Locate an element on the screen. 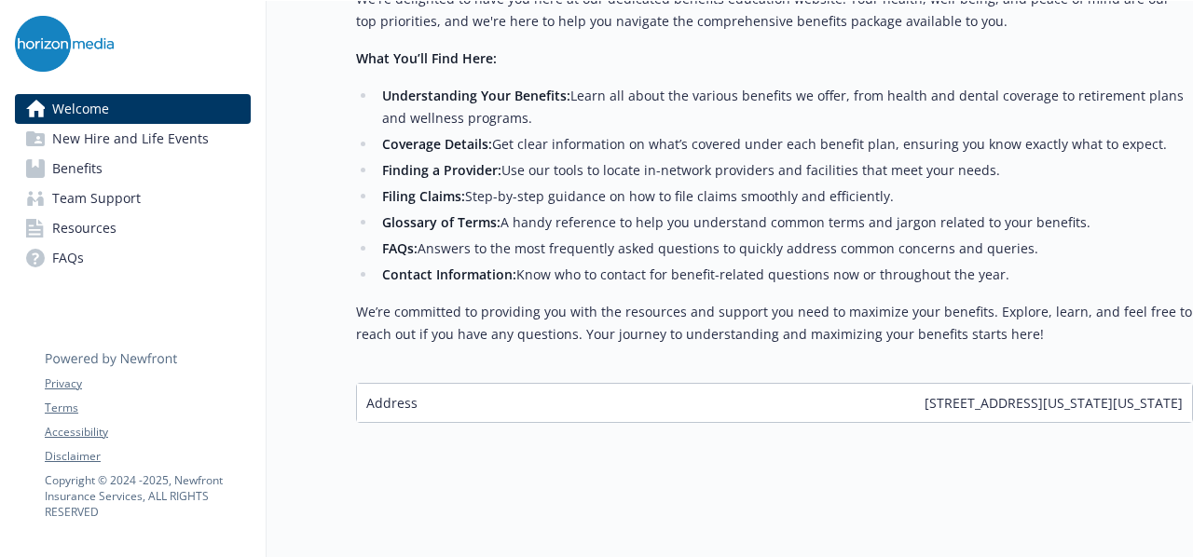 The width and height of the screenshot is (1193, 557). a: New Hire and Life Events is located at coordinates (132, 139).